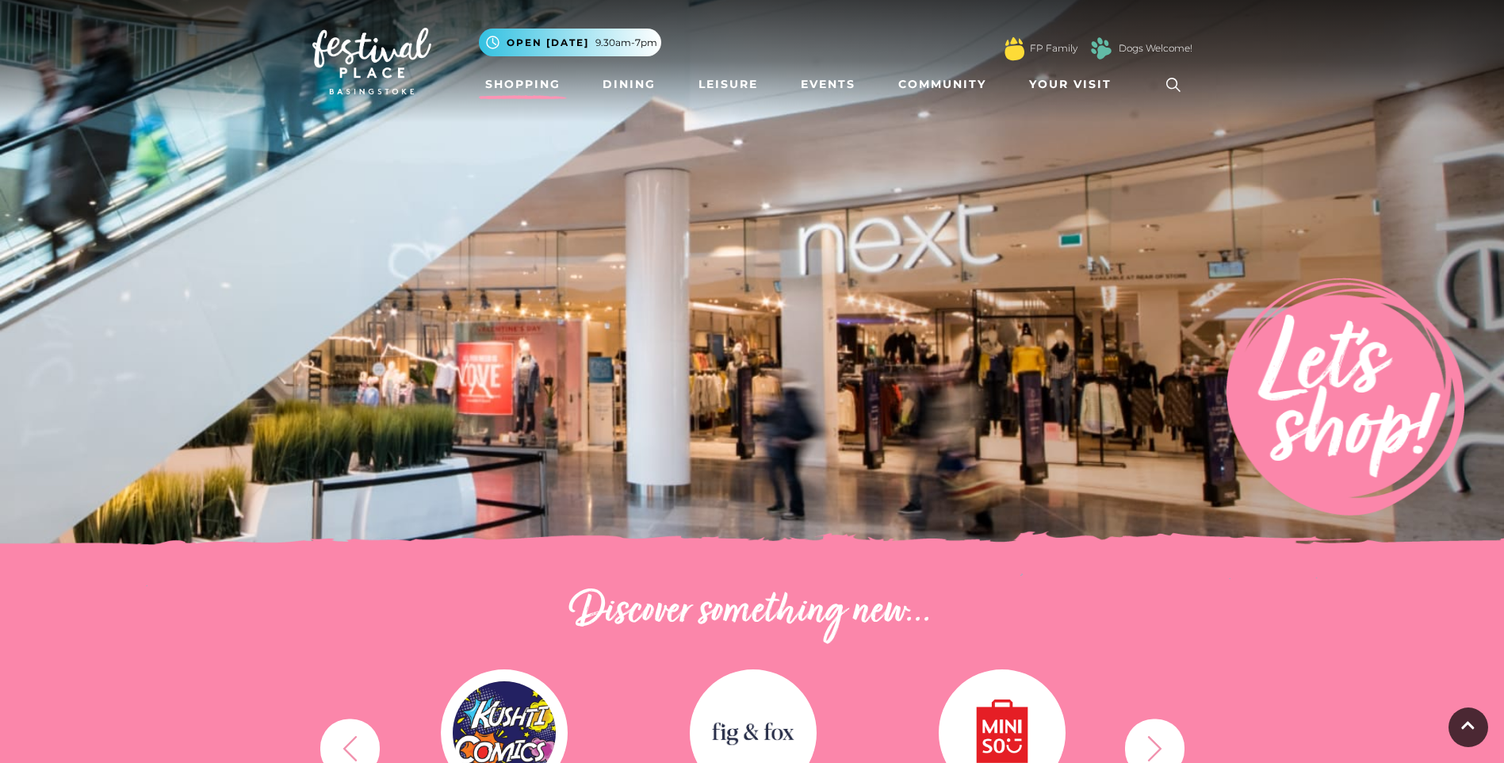 This screenshot has height=763, width=1504. Describe the element at coordinates (753, 612) in the screenshot. I see `h2: Discover something new...` at that location.